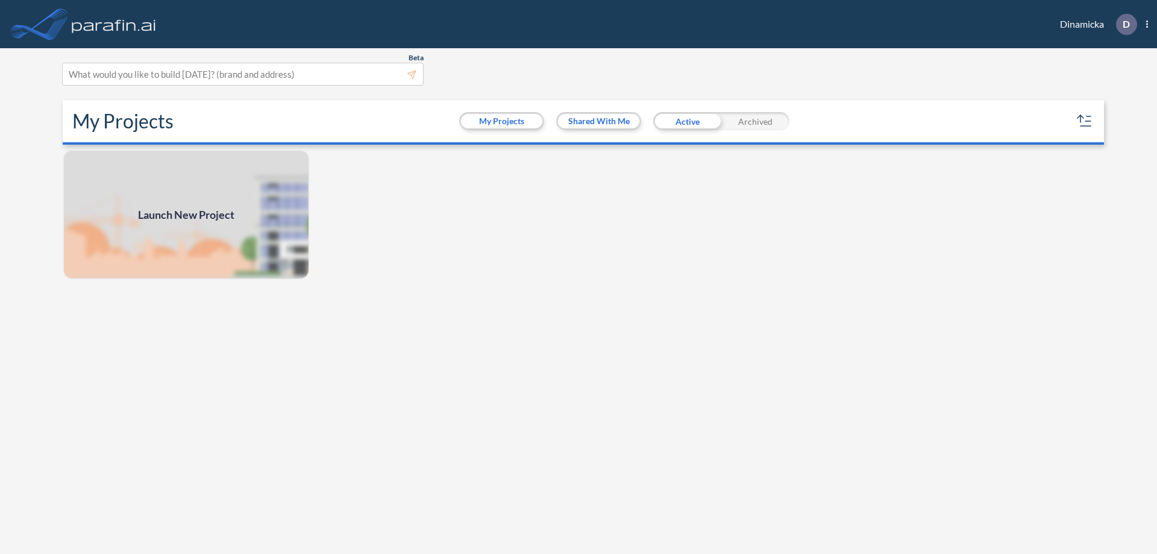  I want to click on div: Dinamicka, so click(1095, 24).